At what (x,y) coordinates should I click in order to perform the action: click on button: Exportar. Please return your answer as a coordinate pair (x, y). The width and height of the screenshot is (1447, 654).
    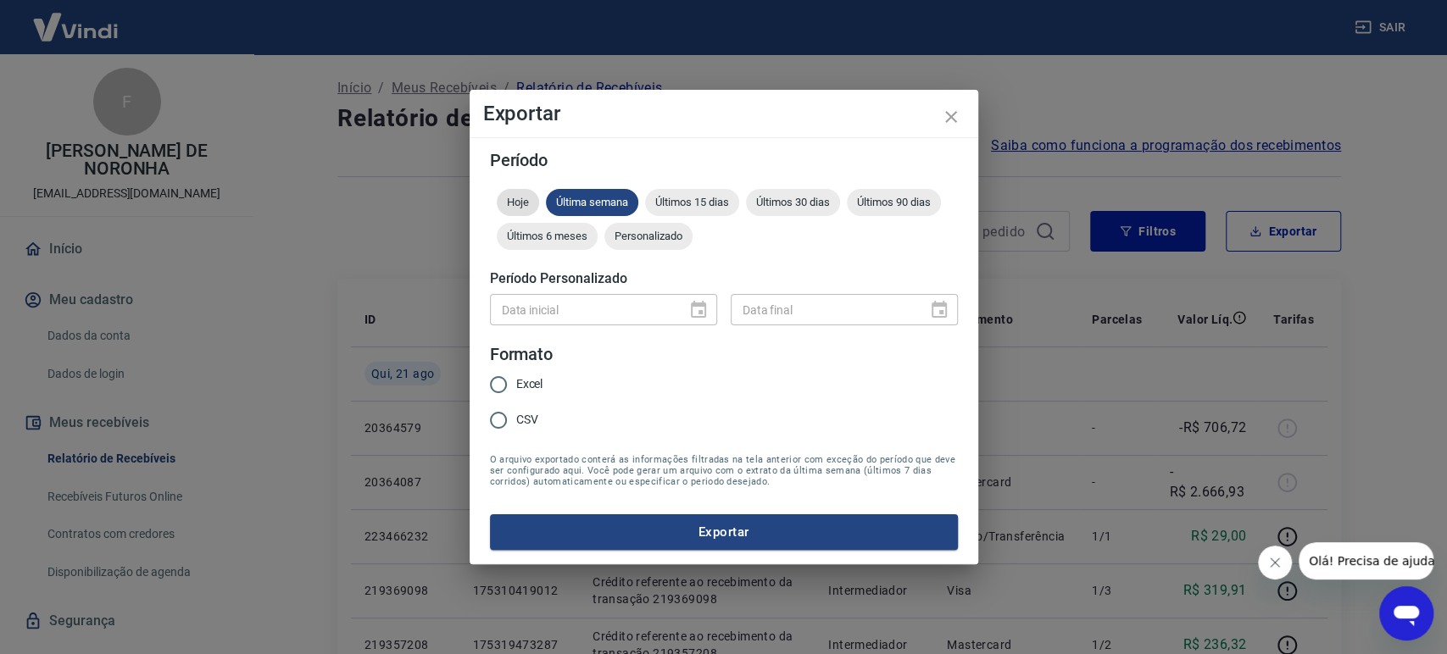
    Looking at the image, I should click on (724, 532).